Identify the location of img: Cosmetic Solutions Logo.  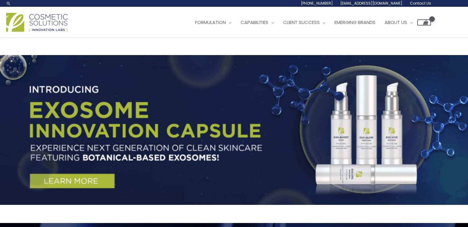
(37, 22).